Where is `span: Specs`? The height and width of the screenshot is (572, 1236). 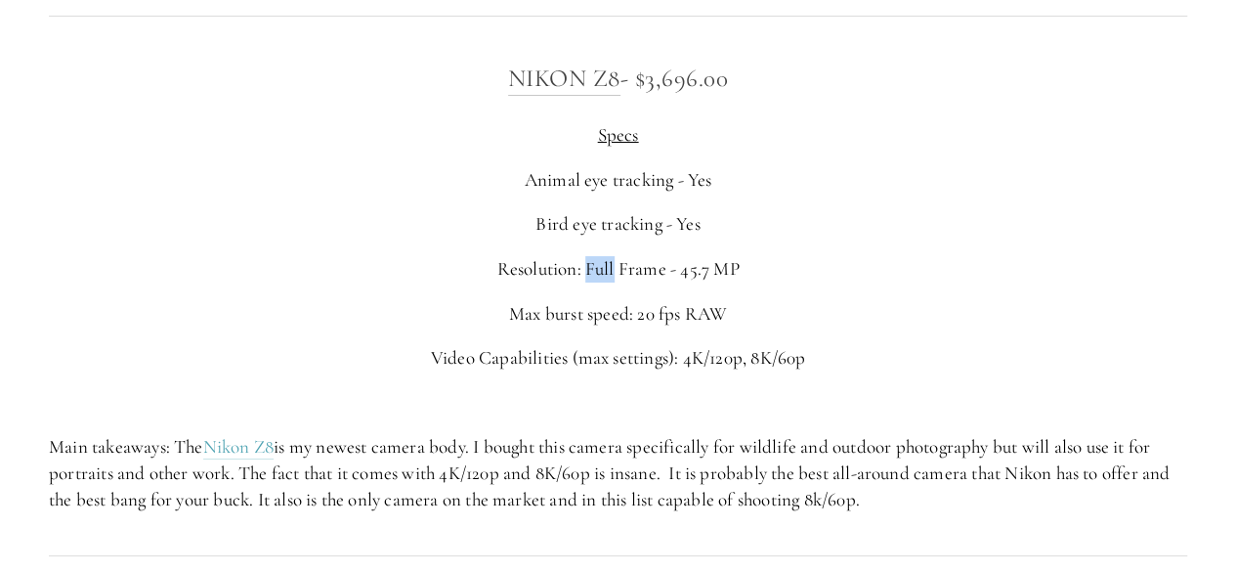
span: Specs is located at coordinates (619, 134).